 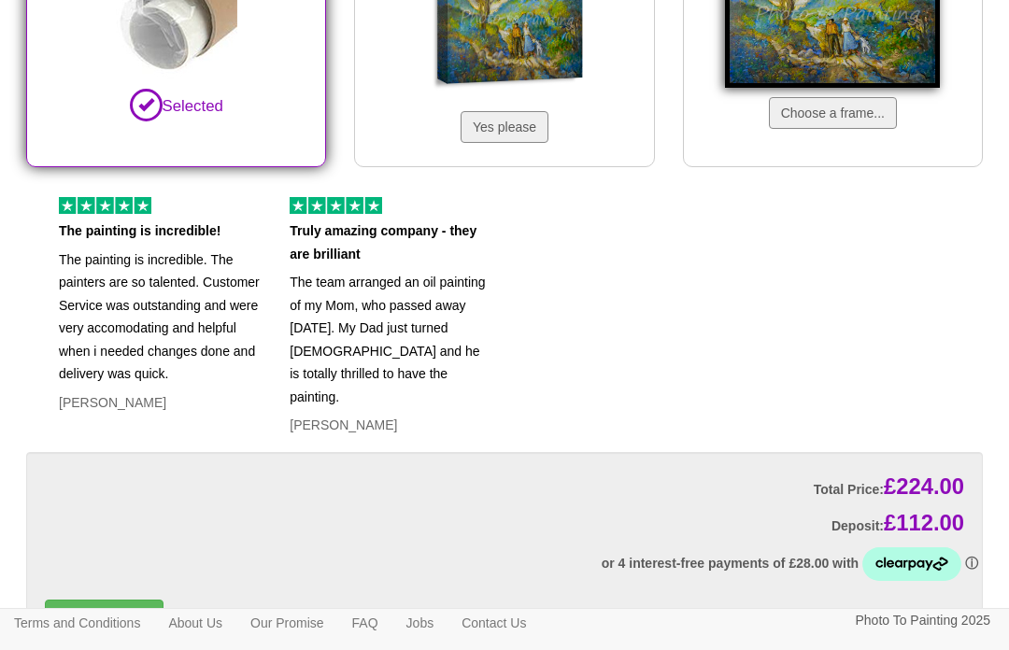 I want to click on span: or 4 interest-free payments of £28.00 with, so click(x=732, y=563).